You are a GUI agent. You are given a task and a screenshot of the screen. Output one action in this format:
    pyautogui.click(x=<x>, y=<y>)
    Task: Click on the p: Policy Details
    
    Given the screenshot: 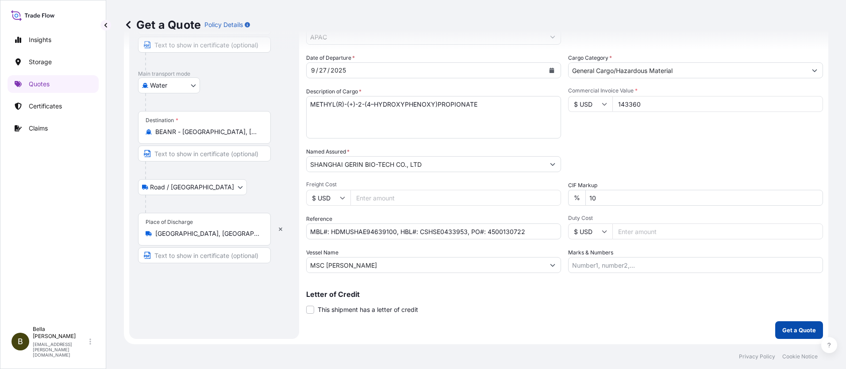 What is the action you would take?
    pyautogui.click(x=224, y=25)
    